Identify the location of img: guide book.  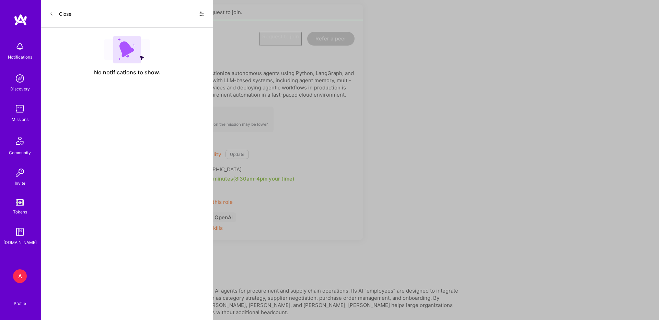
(20, 232).